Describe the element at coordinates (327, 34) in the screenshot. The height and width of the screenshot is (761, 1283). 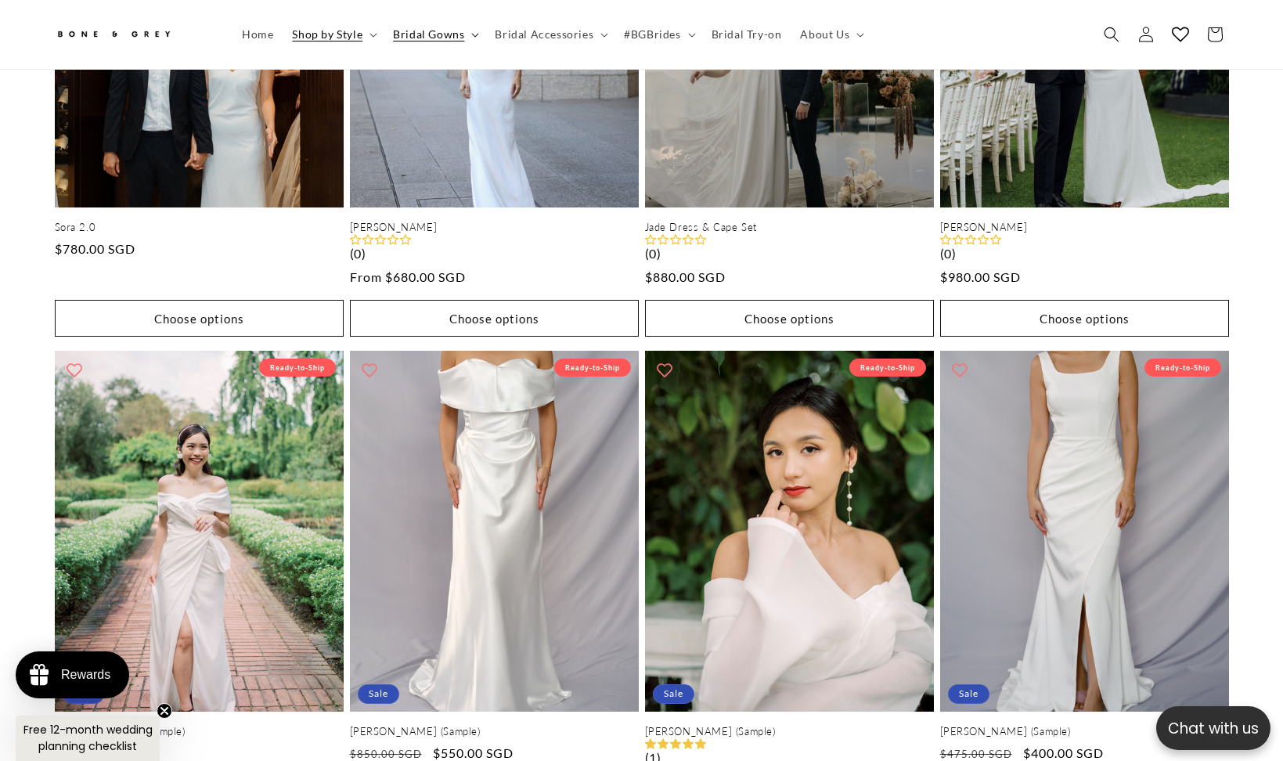
I see `span: Shop by Style` at that location.